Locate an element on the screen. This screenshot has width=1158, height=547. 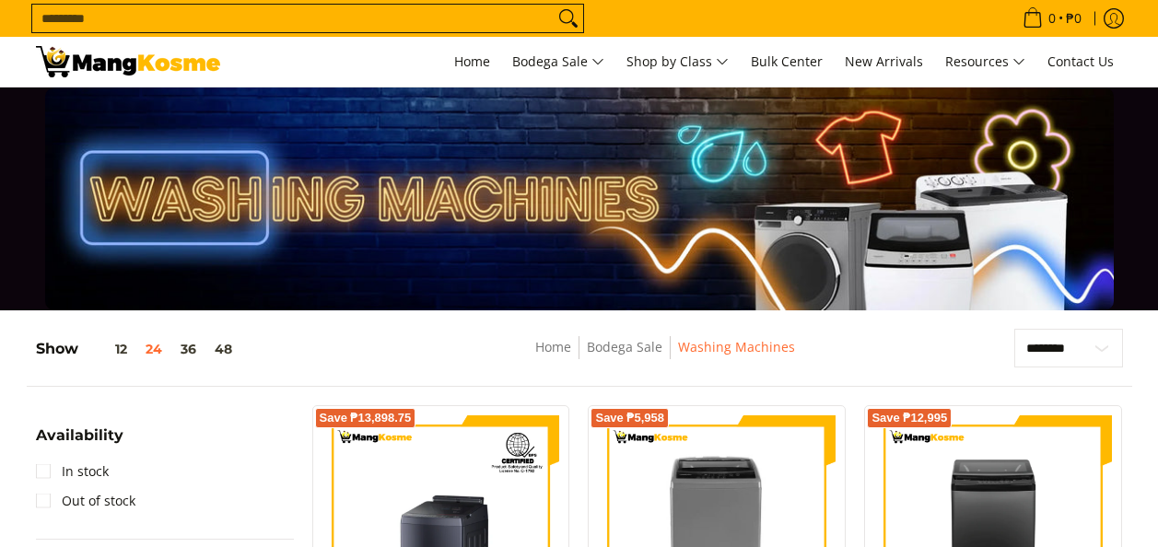
h5: Show is located at coordinates (138, 349).